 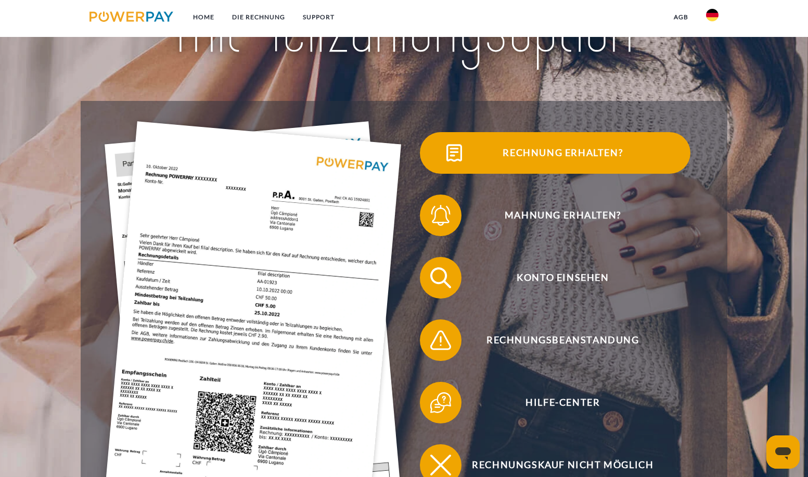 I want to click on img: qb_bill.svg, so click(x=454, y=153).